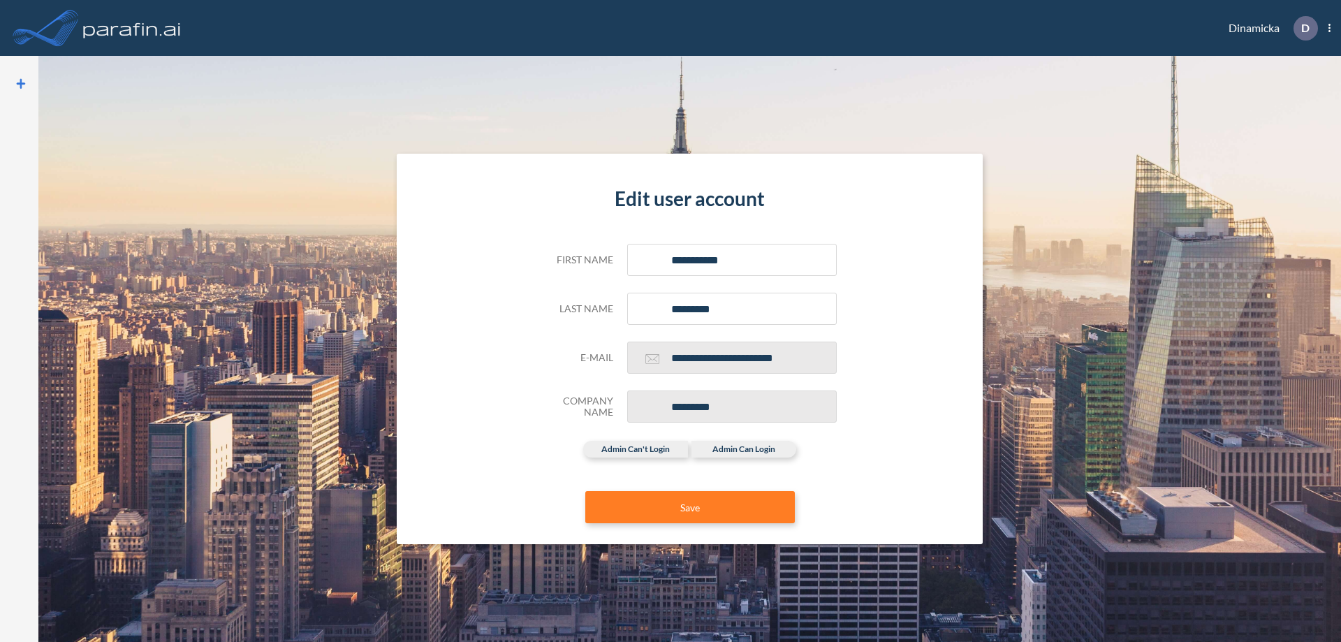  What do you see at coordinates (578, 407) in the screenshot?
I see `h5: Company Name` at bounding box center [578, 407].